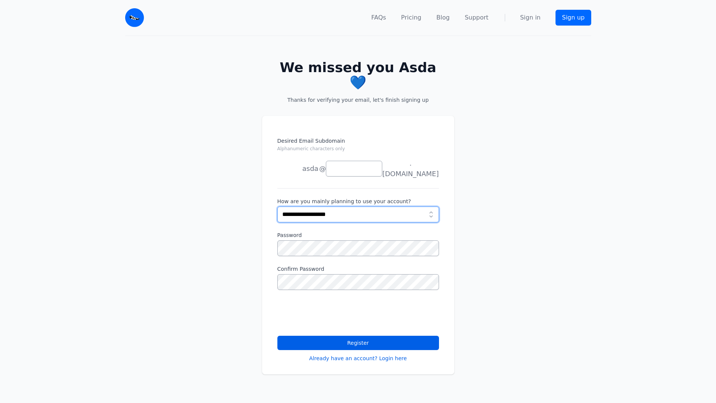 Image resolution: width=716 pixels, height=403 pixels. I want to click on label: Desired Email Subdomain, so click(358, 147).